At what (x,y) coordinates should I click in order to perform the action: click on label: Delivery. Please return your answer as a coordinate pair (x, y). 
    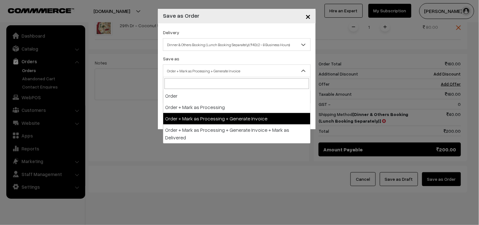
    Looking at the image, I should click on (171, 32).